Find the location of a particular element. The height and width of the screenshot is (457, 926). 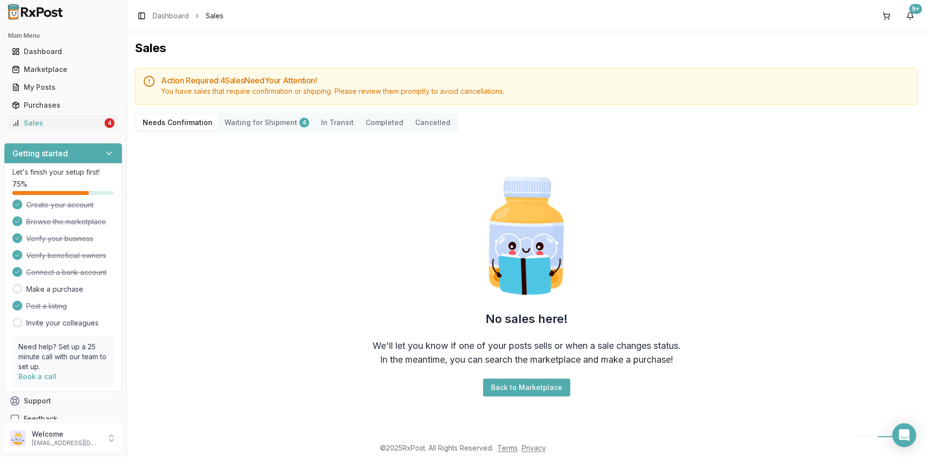

div: Marketplace is located at coordinates (63, 69).